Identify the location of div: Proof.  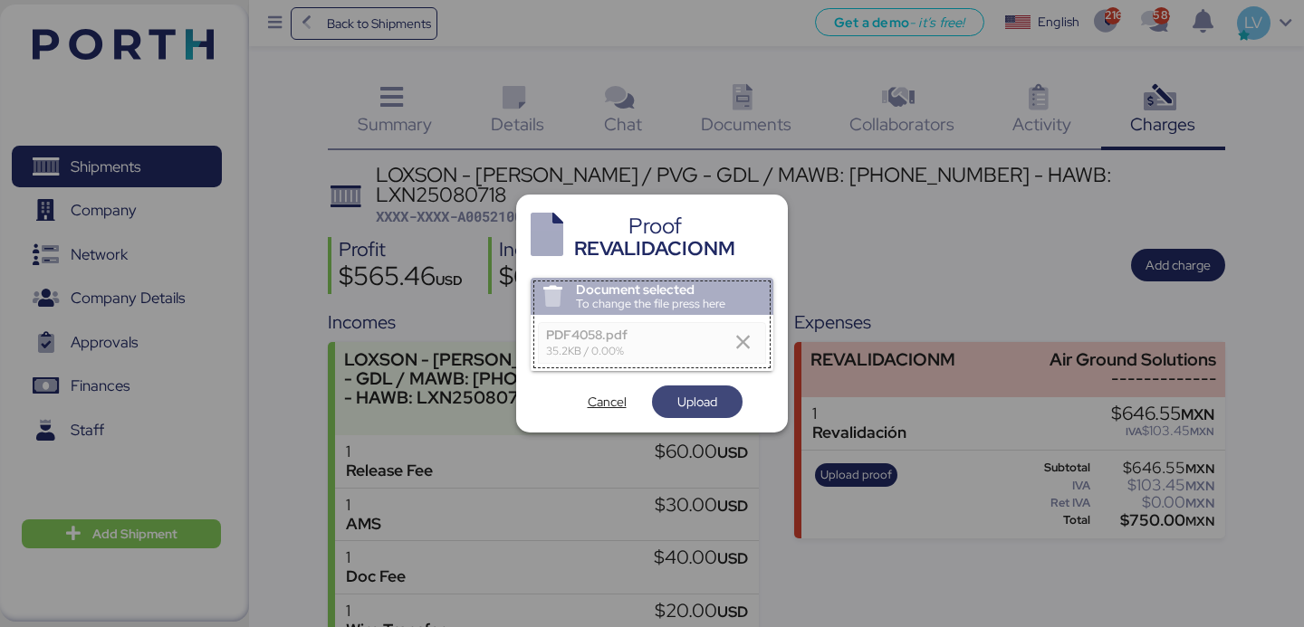
(655, 226).